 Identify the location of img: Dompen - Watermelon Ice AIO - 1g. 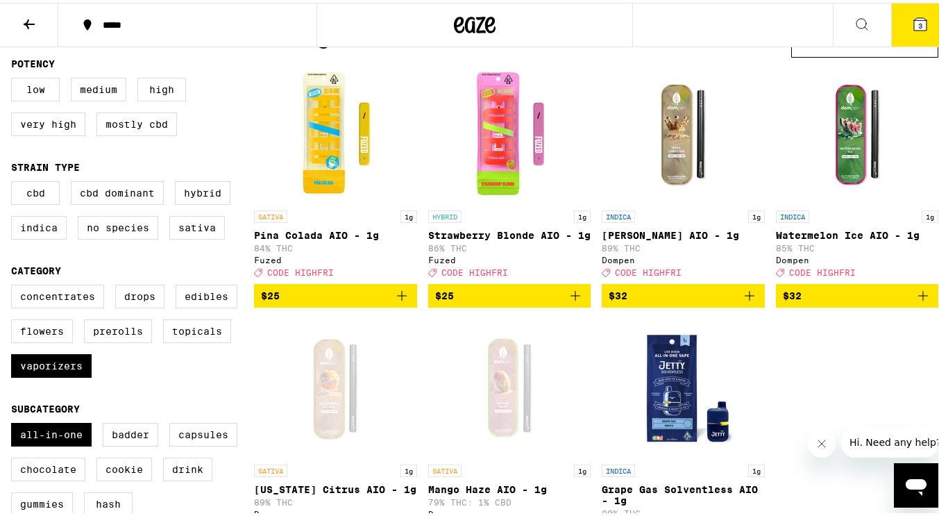
(857, 131).